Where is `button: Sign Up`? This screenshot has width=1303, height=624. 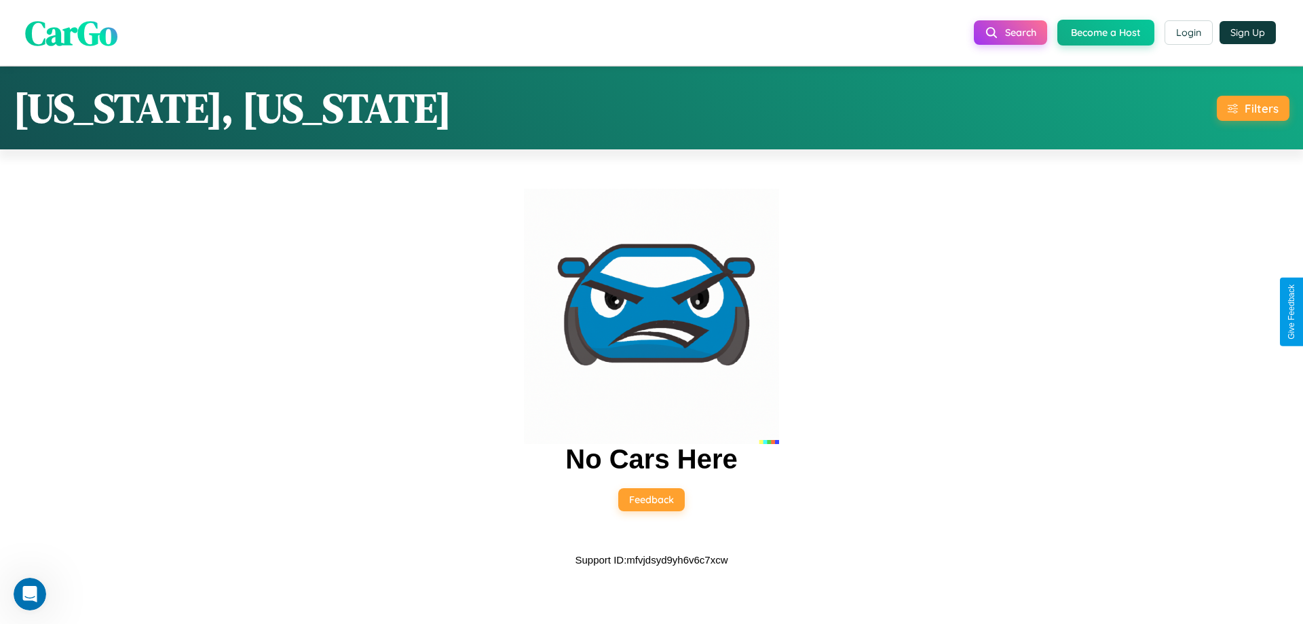
button: Sign Up is located at coordinates (1247, 33).